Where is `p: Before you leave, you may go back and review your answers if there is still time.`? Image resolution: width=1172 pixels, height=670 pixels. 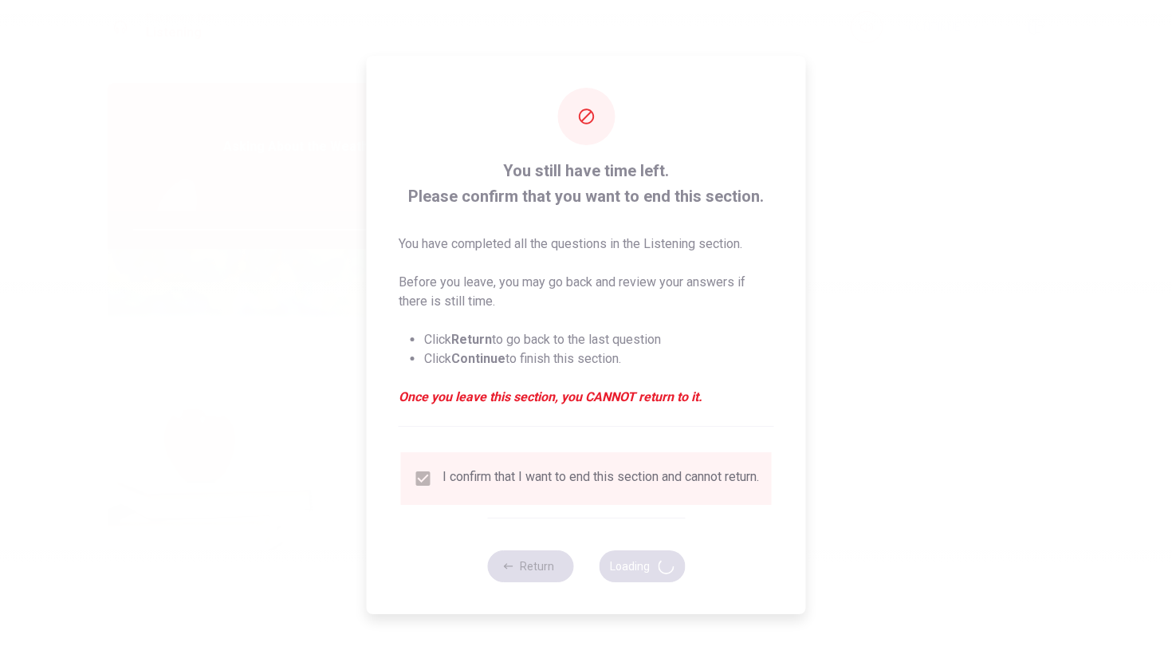 p: Before you leave, you may go back and review your answers if there is still time. is located at coordinates (586, 292).